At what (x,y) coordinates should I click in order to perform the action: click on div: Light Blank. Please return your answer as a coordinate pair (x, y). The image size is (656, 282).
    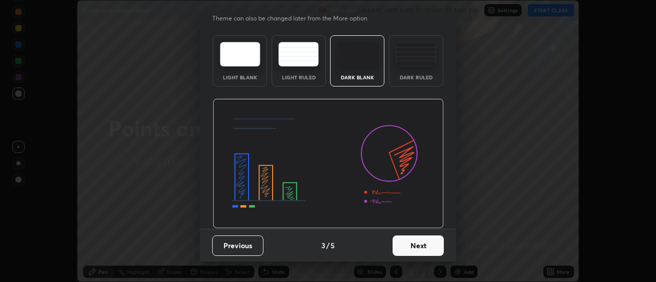
    Looking at the image, I should click on (240, 77).